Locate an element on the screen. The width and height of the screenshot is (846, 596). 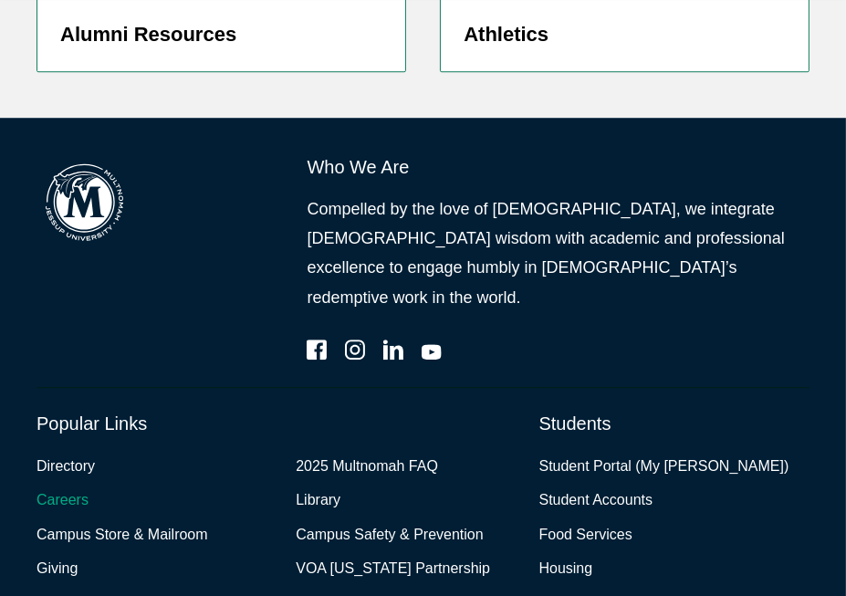
a: YouTube is located at coordinates (432, 350).